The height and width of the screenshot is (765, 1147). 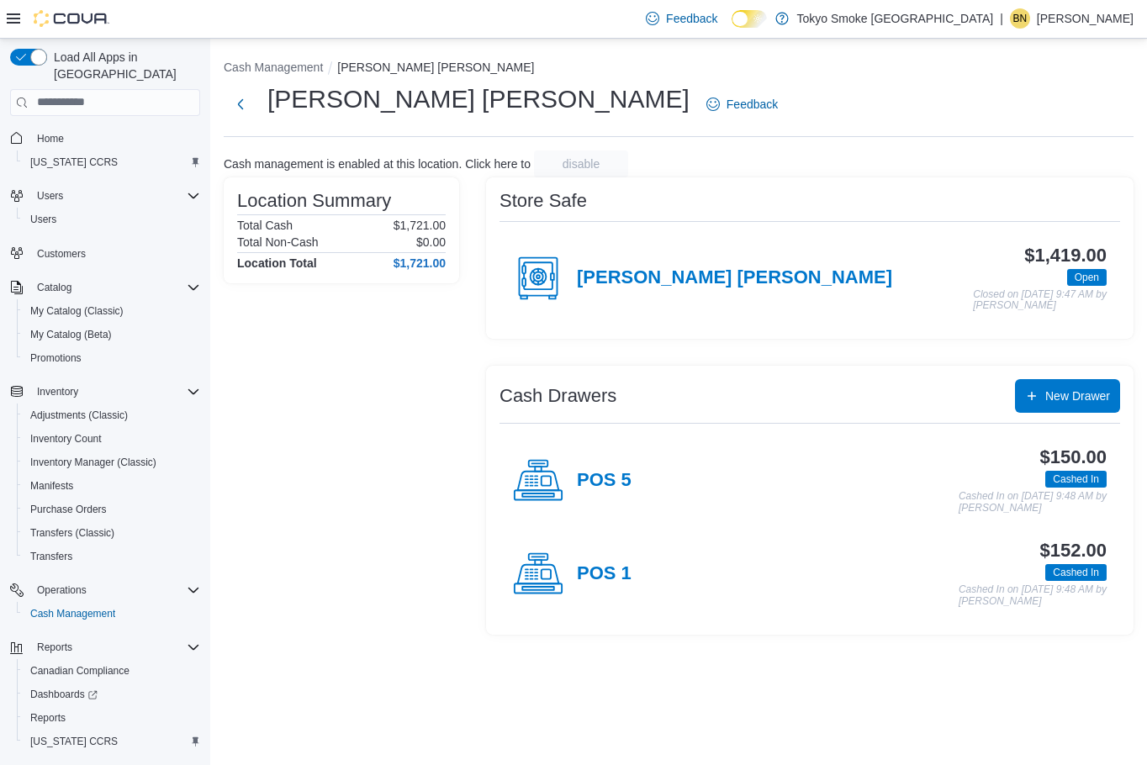 What do you see at coordinates (112, 415) in the screenshot?
I see `button: Adjustments (Classic)` at bounding box center [112, 415].